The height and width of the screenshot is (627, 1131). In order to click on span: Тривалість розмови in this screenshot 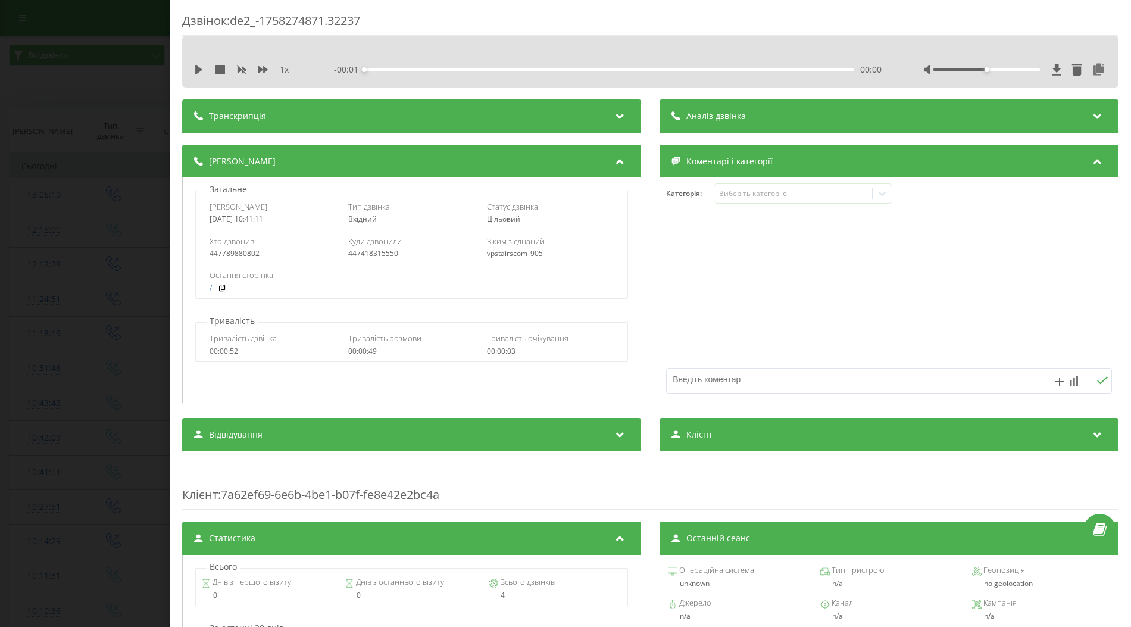, I will do `click(385, 338)`.